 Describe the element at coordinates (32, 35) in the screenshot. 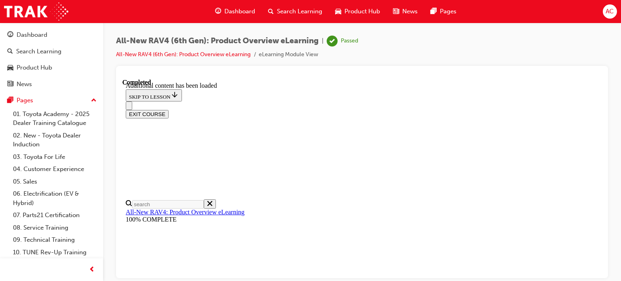

I see `div: Dashboard` at that location.